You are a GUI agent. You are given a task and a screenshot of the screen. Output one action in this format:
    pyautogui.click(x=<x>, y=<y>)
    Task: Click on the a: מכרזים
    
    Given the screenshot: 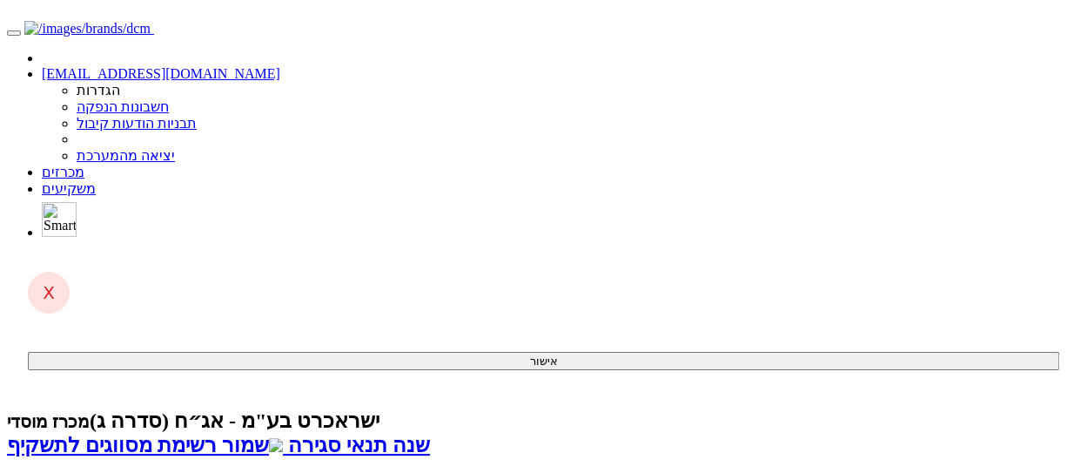 What is the action you would take?
    pyautogui.click(x=63, y=172)
    